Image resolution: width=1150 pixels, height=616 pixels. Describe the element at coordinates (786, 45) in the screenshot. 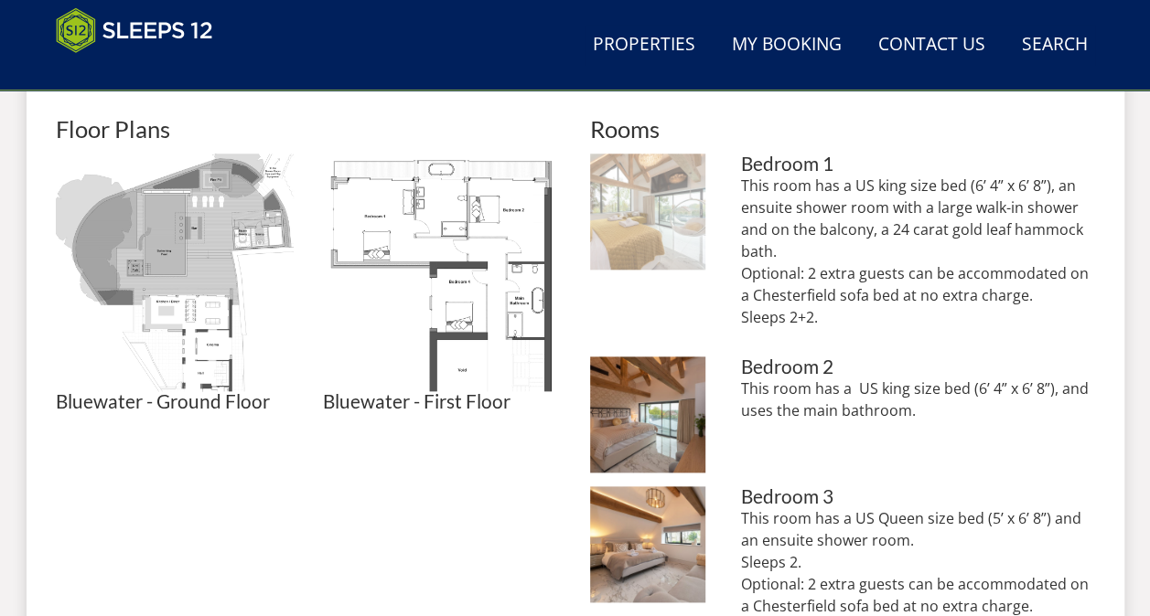

I see `a: My Booking` at that location.